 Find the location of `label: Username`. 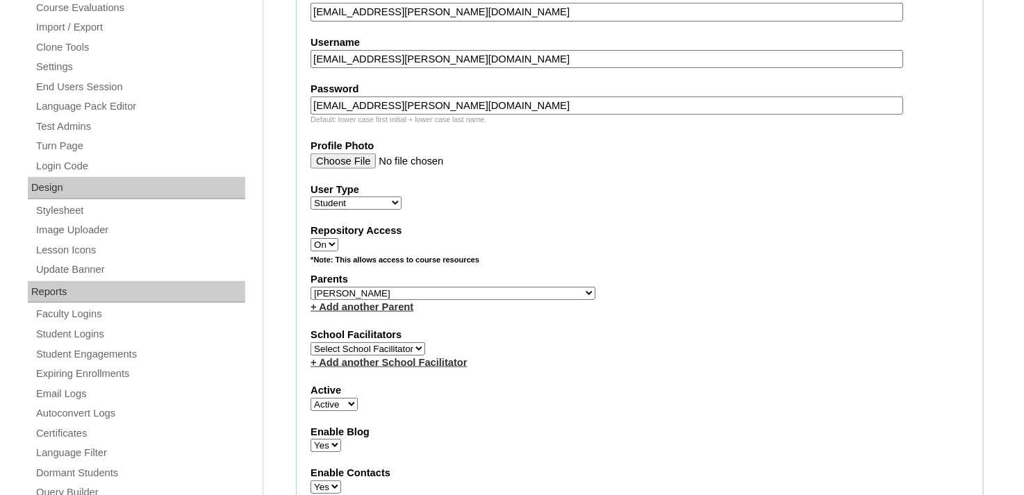

label: Username is located at coordinates (640, 42).